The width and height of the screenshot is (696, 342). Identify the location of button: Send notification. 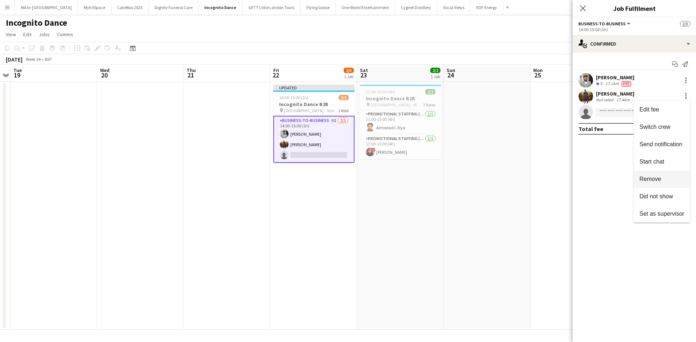
(662, 145).